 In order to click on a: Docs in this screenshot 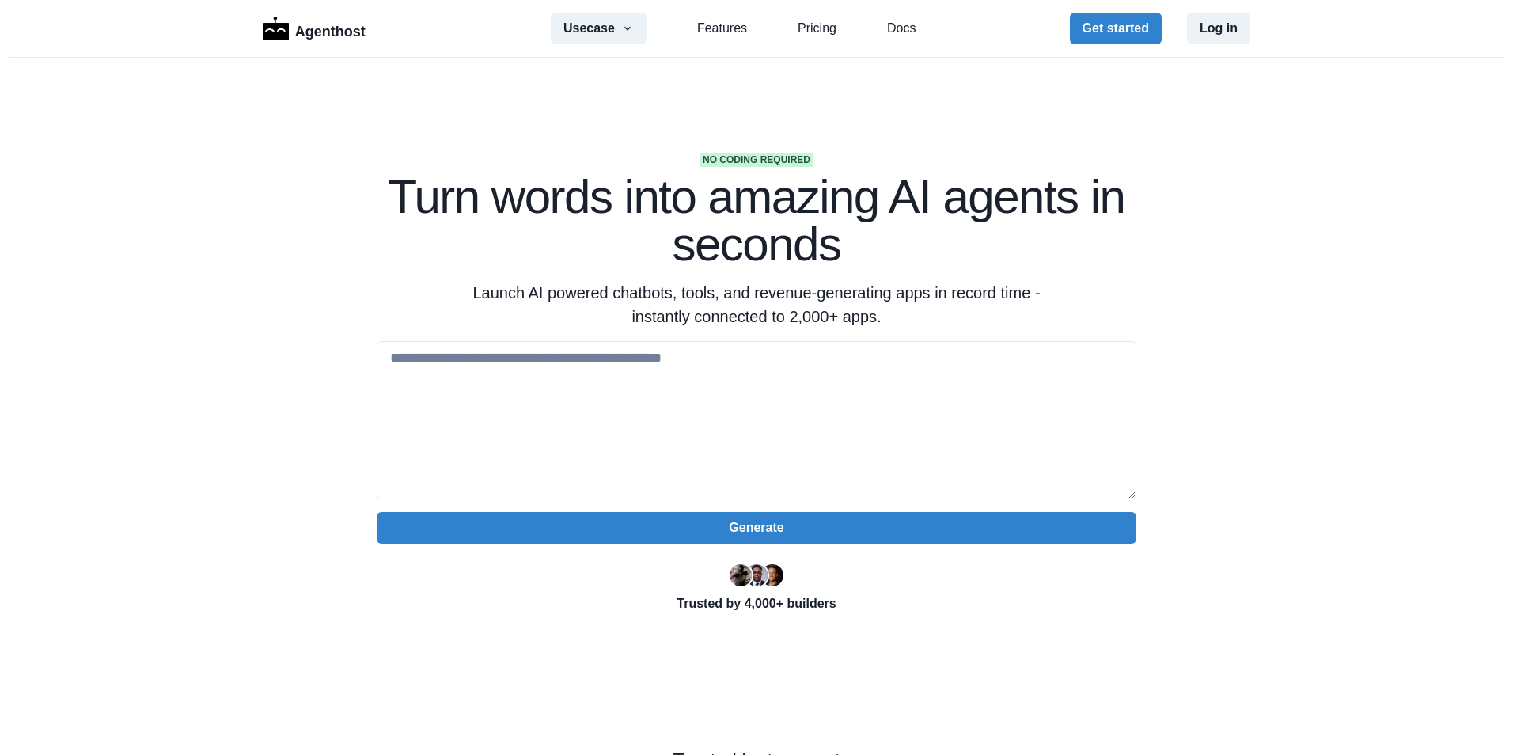, I will do `click(901, 28)`.